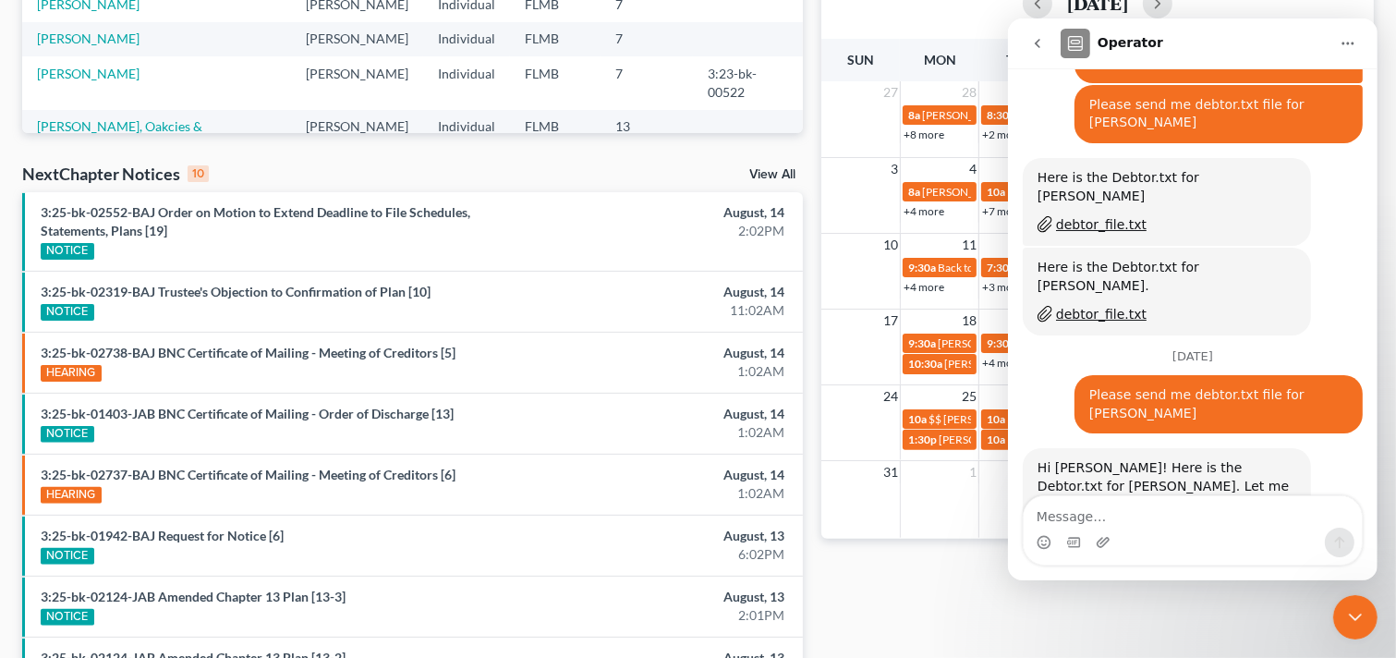 Image resolution: width=1396 pixels, height=658 pixels. Describe the element at coordinates (969, 92) in the screenshot. I see `span: 28` at that location.